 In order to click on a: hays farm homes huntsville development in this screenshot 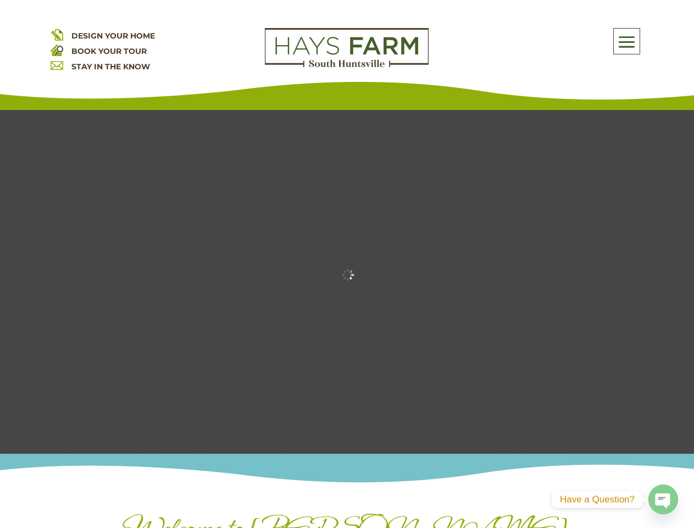, I will do `click(347, 65)`.